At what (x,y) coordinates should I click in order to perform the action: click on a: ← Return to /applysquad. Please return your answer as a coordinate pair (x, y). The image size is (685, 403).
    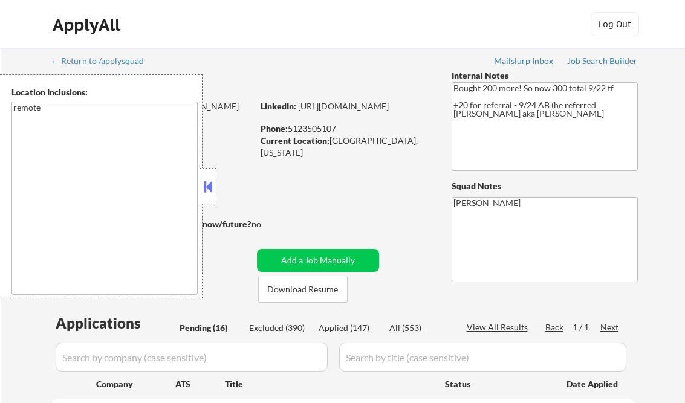
    Looking at the image, I should click on (103, 62).